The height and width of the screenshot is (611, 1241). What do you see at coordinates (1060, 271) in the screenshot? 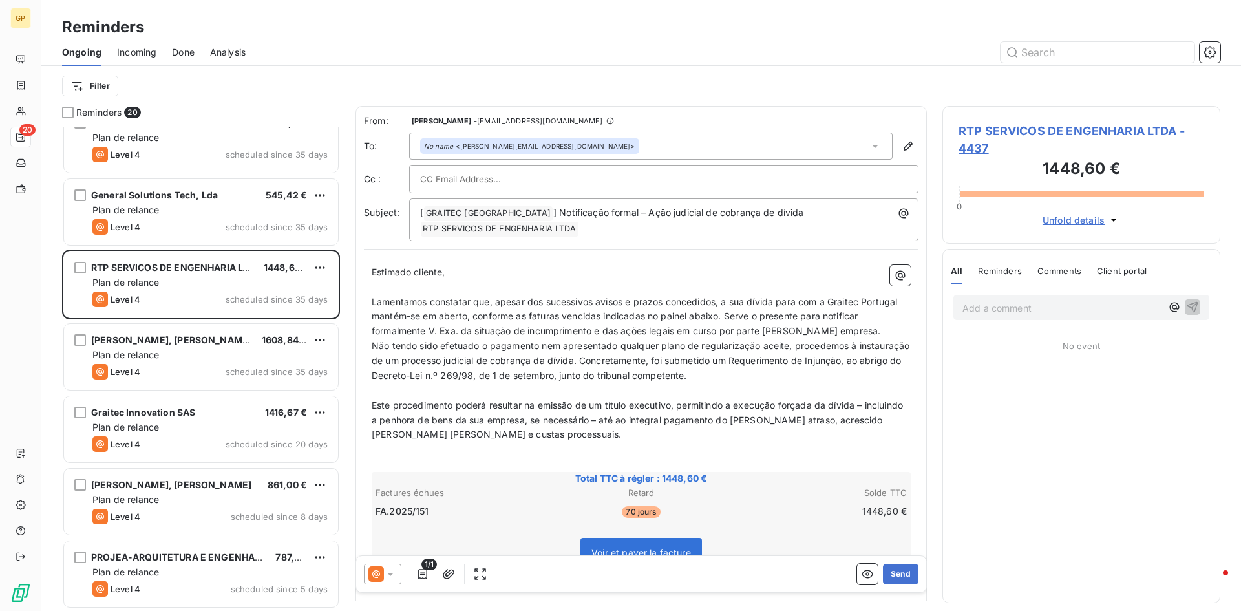
I see `span: Comments` at bounding box center [1060, 271].